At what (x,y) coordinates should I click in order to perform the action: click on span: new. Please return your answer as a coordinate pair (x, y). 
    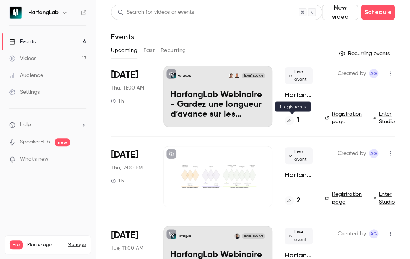
    Looking at the image, I should click on (62, 142).